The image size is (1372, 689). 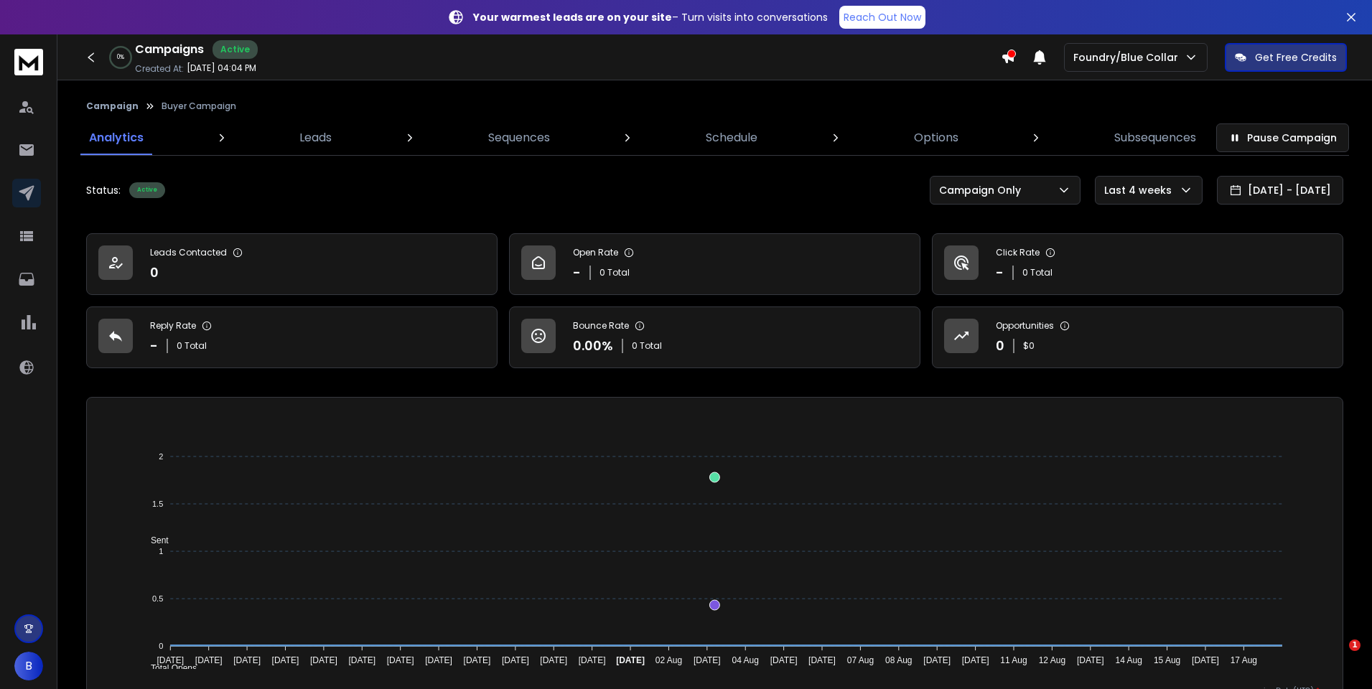 What do you see at coordinates (651, 17) in the screenshot?
I see `p: – Turn visits into conversations` at bounding box center [651, 17].